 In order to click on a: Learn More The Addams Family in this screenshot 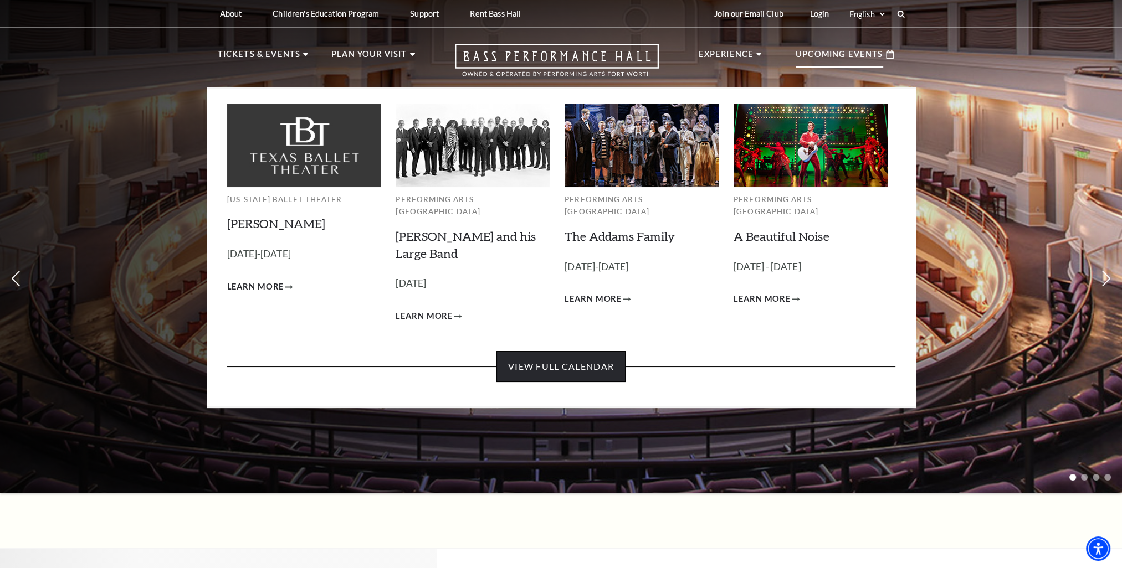, I will do `click(597, 299)`.